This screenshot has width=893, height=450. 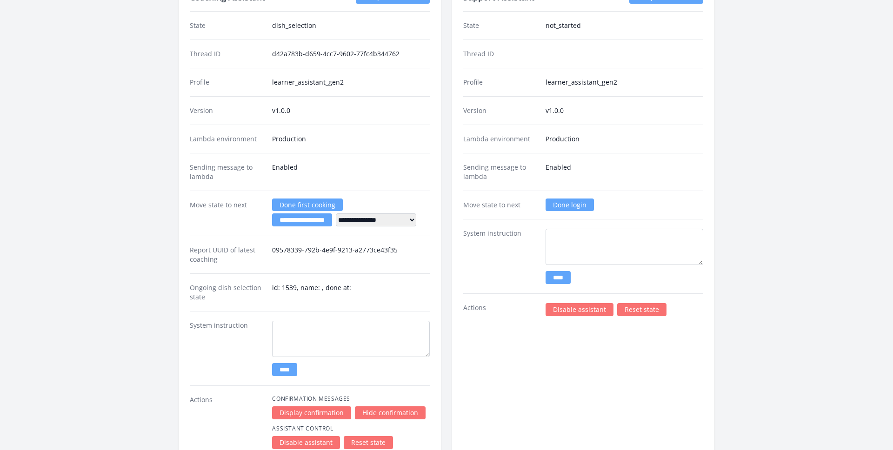 What do you see at coordinates (308, 205) in the screenshot?
I see `a: Done first cooking` at bounding box center [308, 205].